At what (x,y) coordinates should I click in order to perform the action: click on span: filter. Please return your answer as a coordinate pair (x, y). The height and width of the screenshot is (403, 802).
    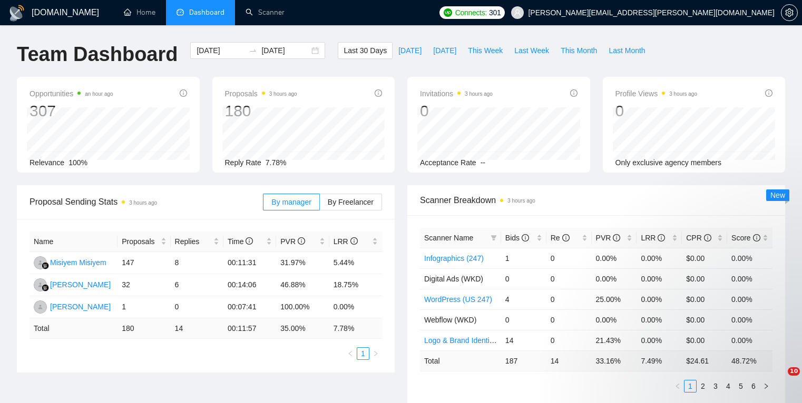
    Looking at the image, I should click on (494, 238).